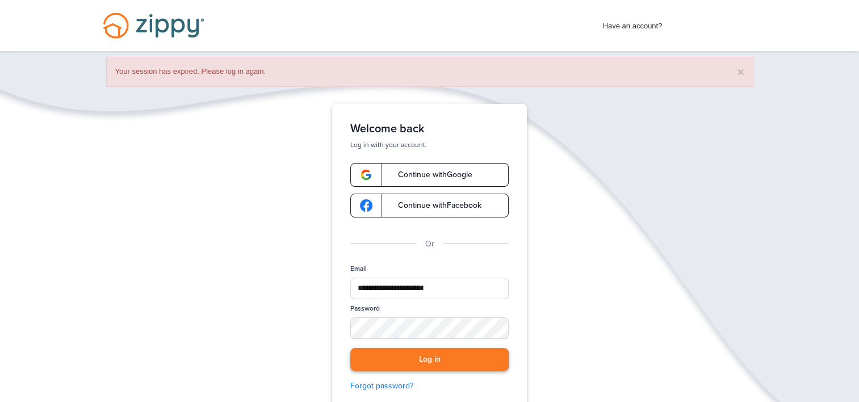 The height and width of the screenshot is (402, 859). What do you see at coordinates (429, 129) in the screenshot?
I see `h1: Welcome back` at bounding box center [429, 129].